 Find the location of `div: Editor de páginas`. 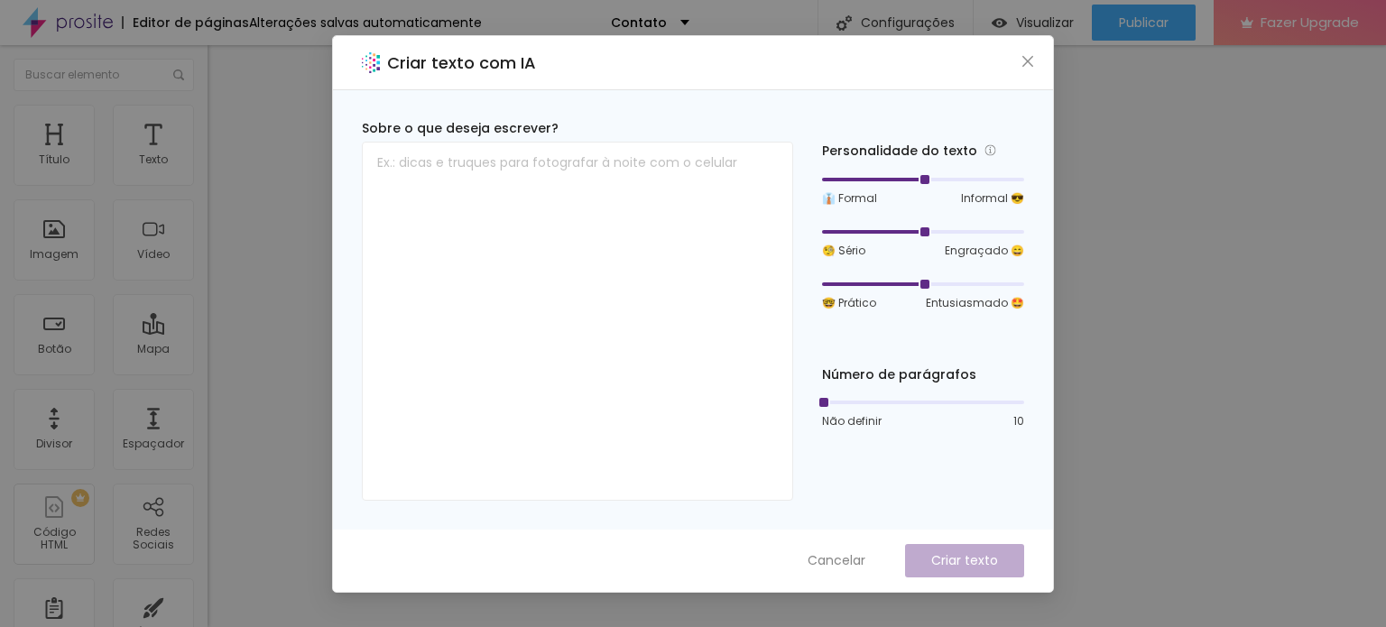

div: Editor de páginas is located at coordinates (185, 23).